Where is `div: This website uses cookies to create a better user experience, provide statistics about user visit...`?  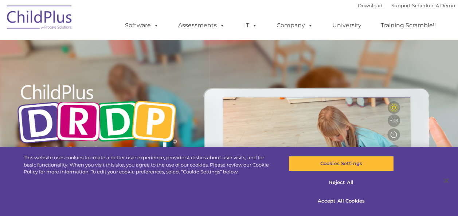
div: This website uses cookies to create a better user experience, provide statistics about user visit... is located at coordinates (149, 165).